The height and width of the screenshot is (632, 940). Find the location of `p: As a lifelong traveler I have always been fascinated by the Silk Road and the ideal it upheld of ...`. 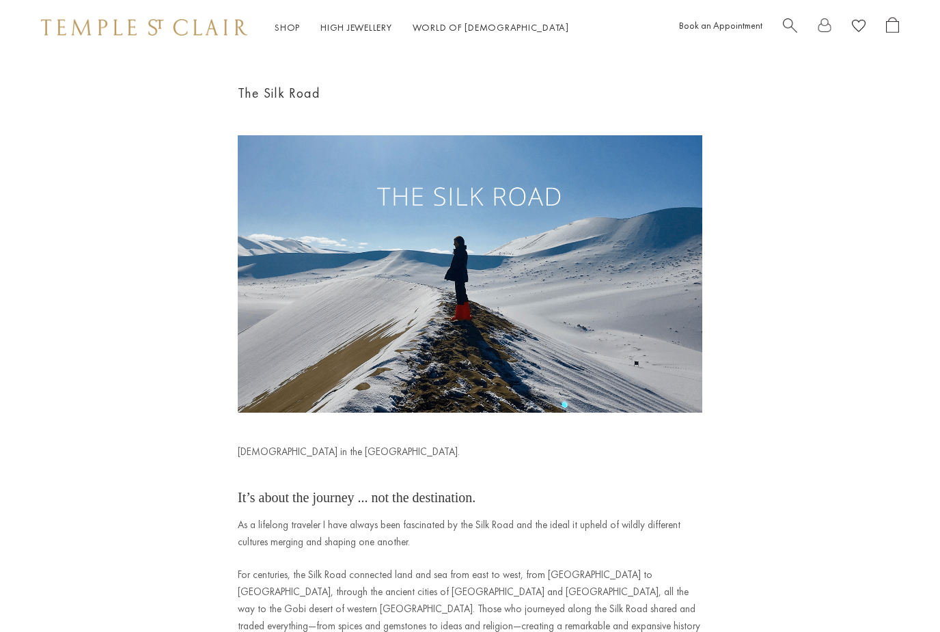

p: As a lifelong traveler I have always been fascinated by the Silk Road and the ideal it upheld of ... is located at coordinates (470, 534).